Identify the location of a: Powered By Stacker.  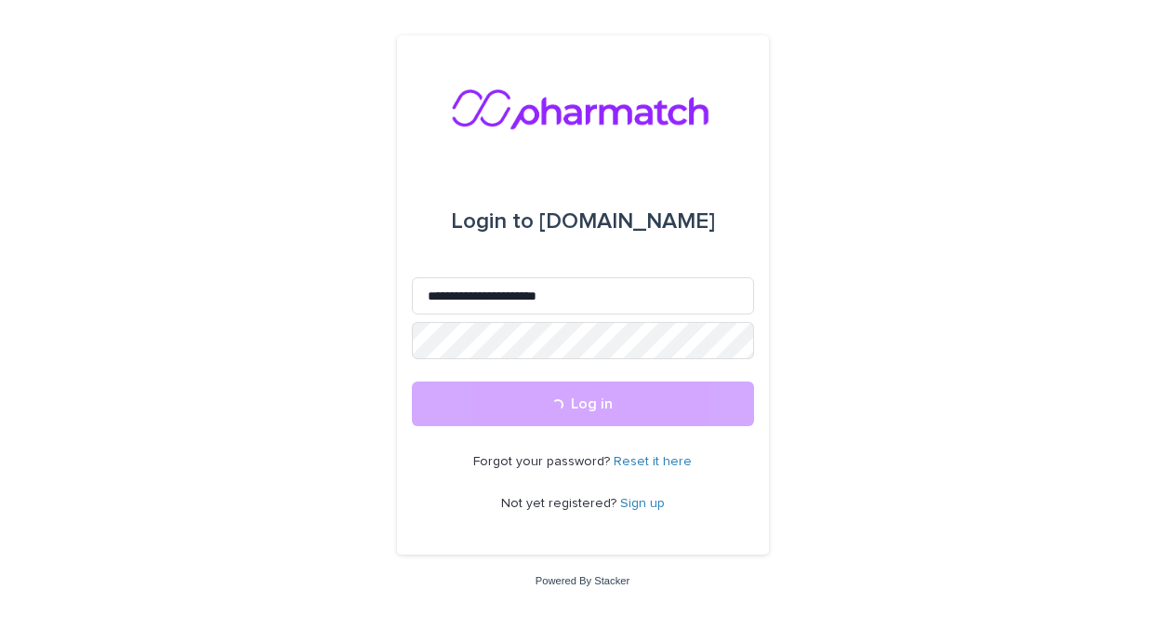
(582, 580).